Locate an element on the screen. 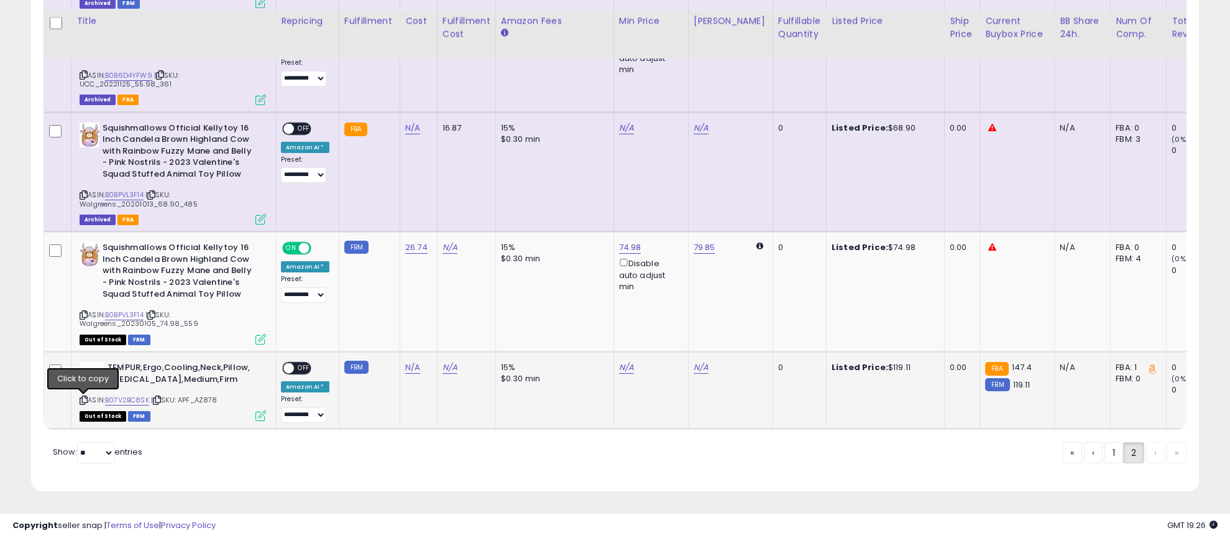 The image size is (1230, 538). img: 41eaKCBb7uL._SL40_.jpg is located at coordinates (89, 135).